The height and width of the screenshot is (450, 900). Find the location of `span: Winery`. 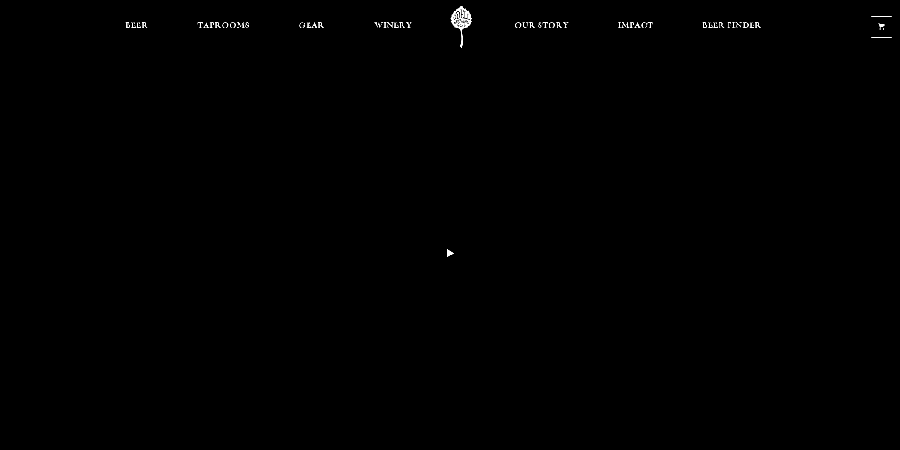

span: Winery is located at coordinates (393, 26).